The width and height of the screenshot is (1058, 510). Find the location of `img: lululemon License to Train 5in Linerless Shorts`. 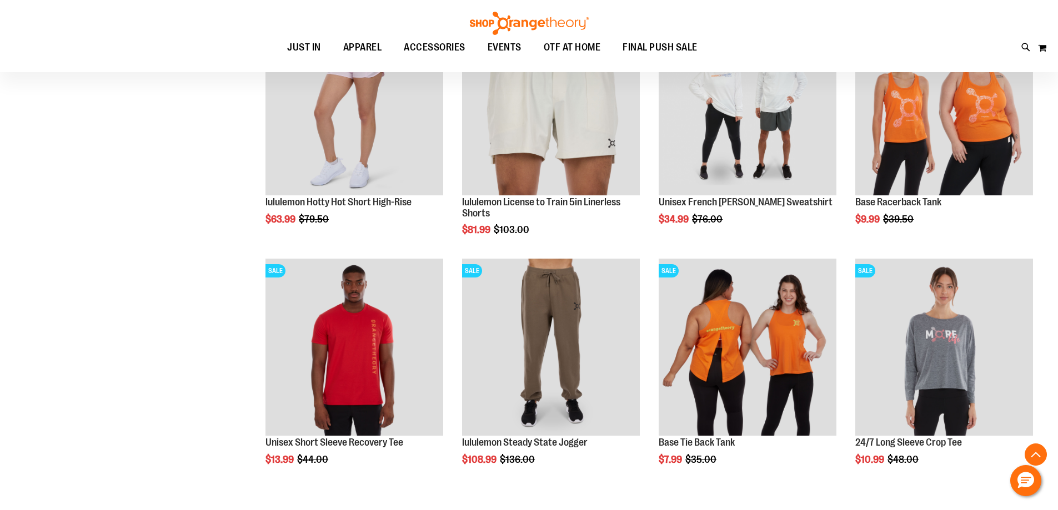

img: lululemon License to Train 5in Linerless Shorts is located at coordinates (551, 107).